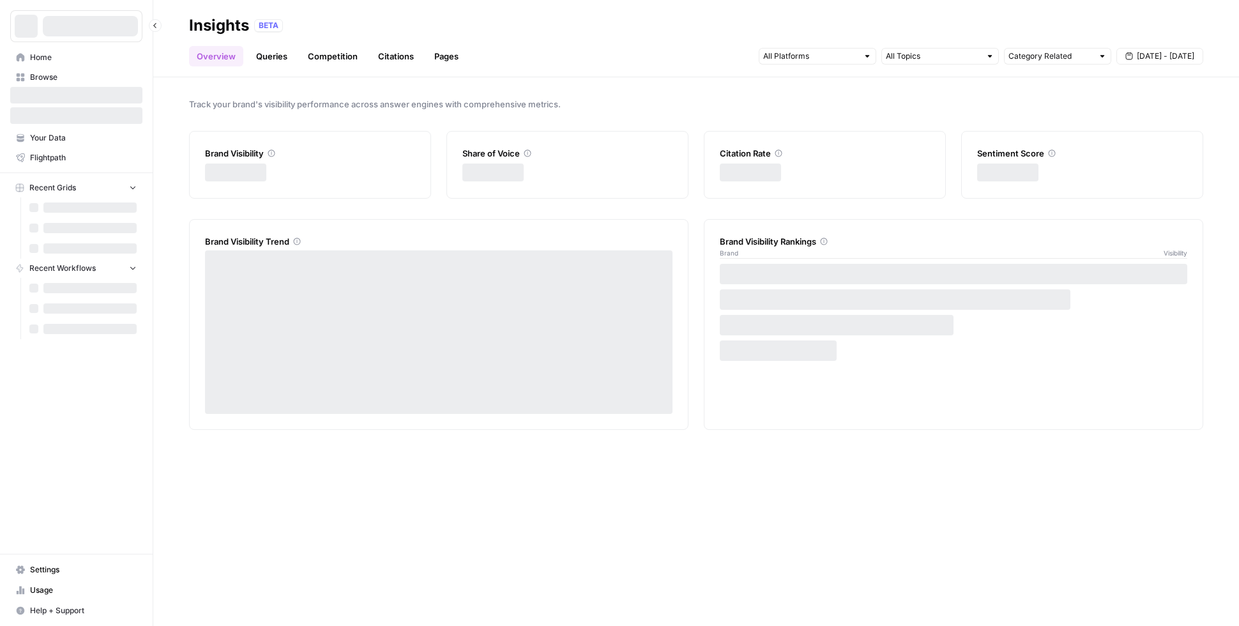 This screenshot has height=626, width=1239. What do you see at coordinates (63, 268) in the screenshot?
I see `span: Recent Workflows` at bounding box center [63, 268].